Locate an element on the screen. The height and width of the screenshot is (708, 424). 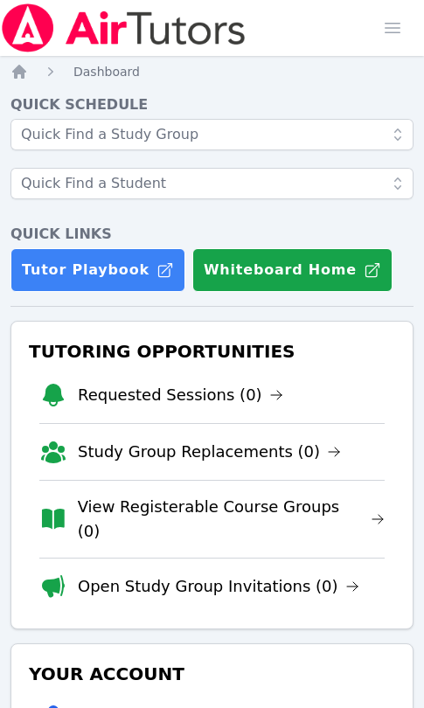
h3: Your Account is located at coordinates (212, 674).